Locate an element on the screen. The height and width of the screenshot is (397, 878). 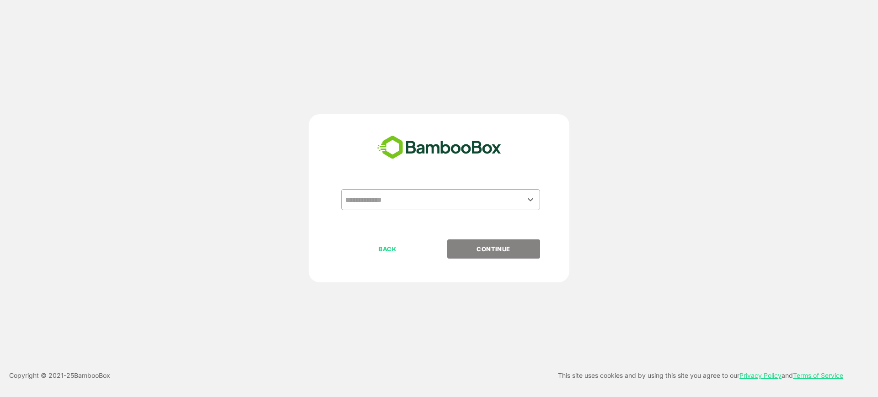
p: CONTINUE is located at coordinates (493, 249).